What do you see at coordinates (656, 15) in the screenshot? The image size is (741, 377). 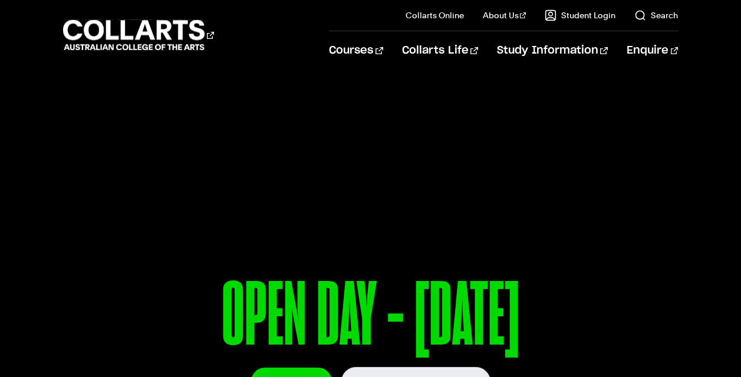 I see `a: Search` at bounding box center [656, 15].